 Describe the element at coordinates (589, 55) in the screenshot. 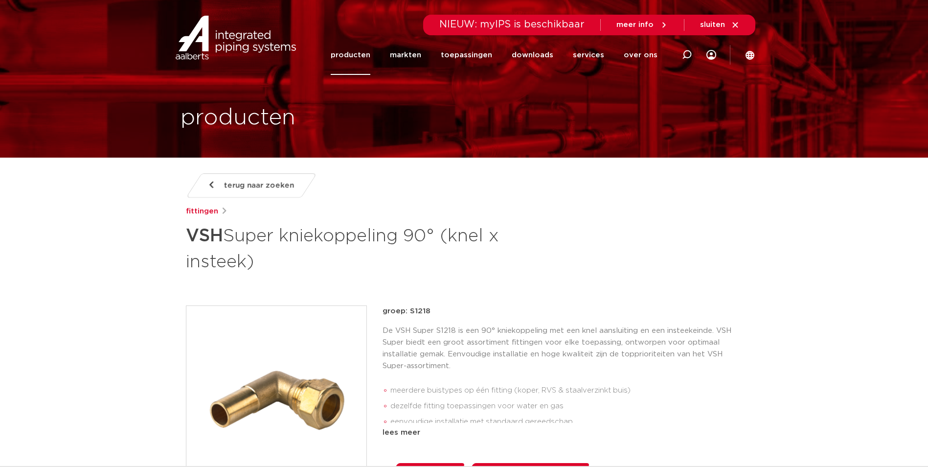

I see `a: services` at that location.